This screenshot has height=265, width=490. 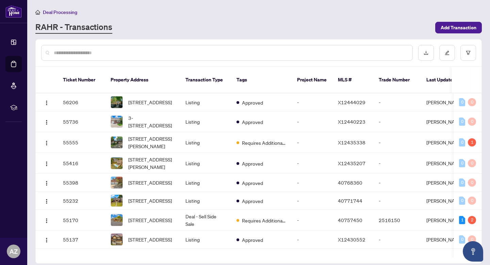 What do you see at coordinates (352, 122) in the screenshot?
I see `span: X12440223` at bounding box center [352, 122].